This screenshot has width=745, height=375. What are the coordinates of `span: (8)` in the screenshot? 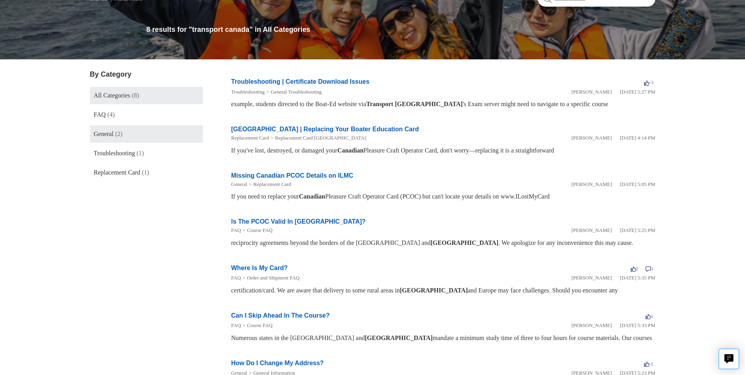 It's located at (135, 95).